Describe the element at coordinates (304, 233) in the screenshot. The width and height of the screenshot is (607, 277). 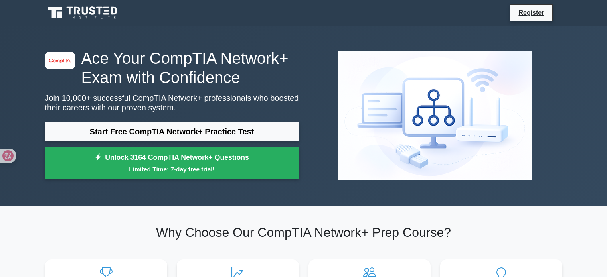
I see `h2: Why Choose Our CompTIA Network+ Prep Course?` at that location.